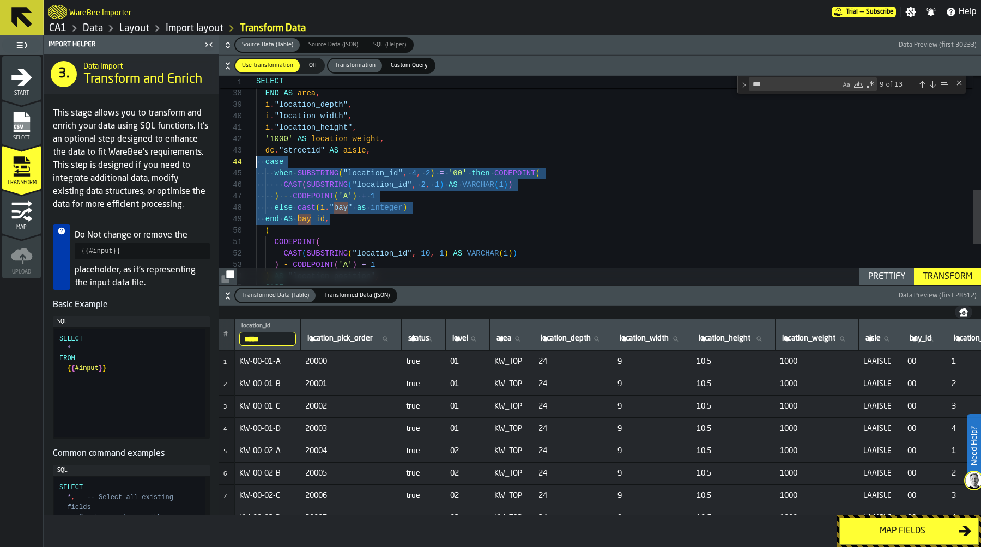 Image resolution: width=981 pixels, height=547 pixels. I want to click on span: Transform and Enrich, so click(143, 80).